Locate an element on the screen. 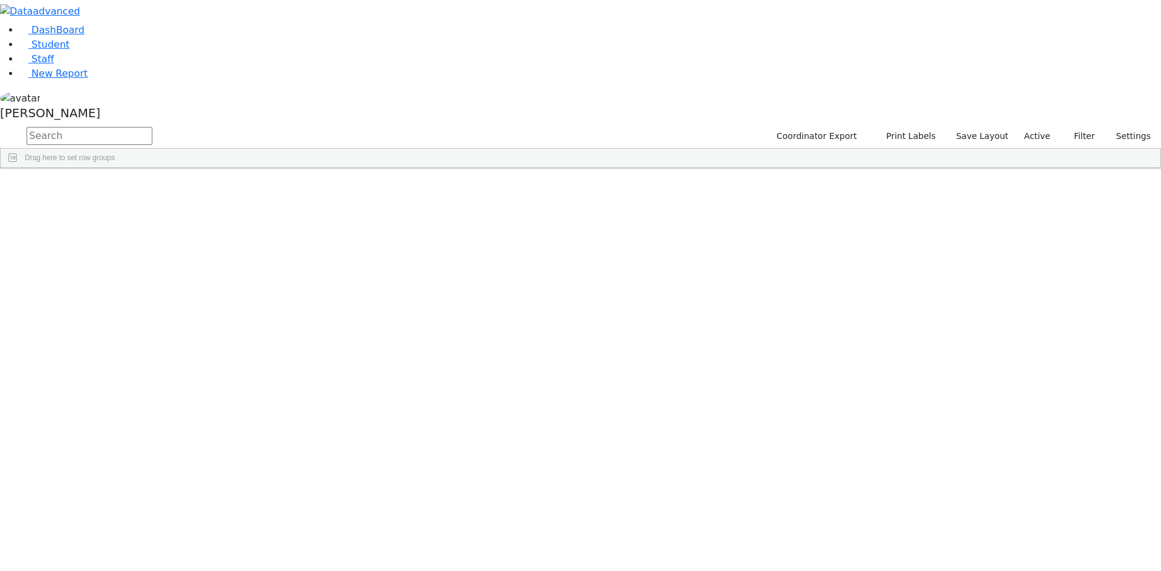 This screenshot has height=571, width=1161. button: Filter is located at coordinates (1079, 136).